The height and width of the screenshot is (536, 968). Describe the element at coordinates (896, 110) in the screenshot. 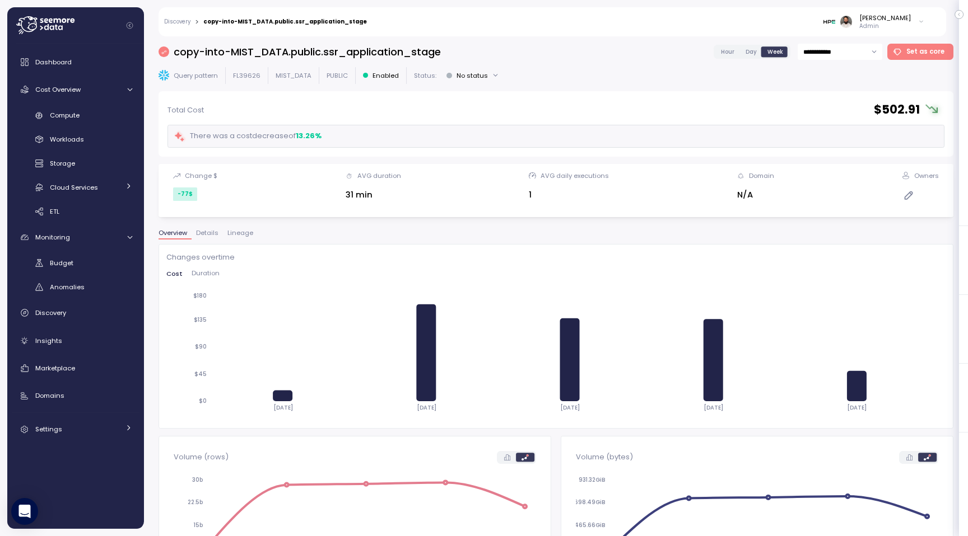

I see `h2: $ 502.91` at that location.